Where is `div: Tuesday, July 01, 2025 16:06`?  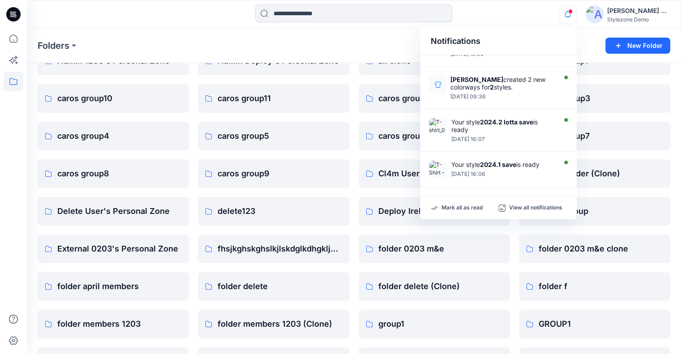 div: Tuesday, July 01, 2025 16:06 is located at coordinates (503, 174).